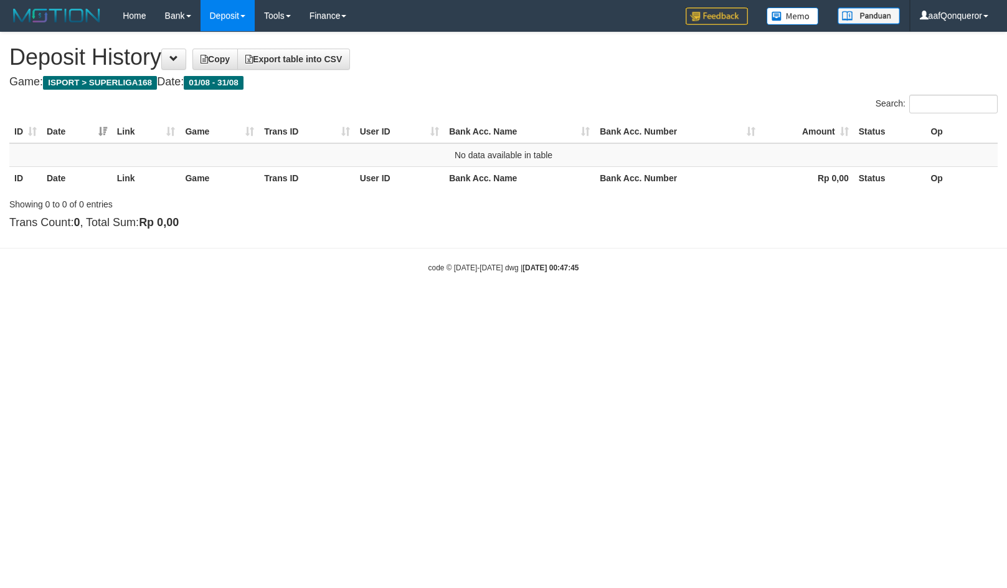  I want to click on h1: Deposit History, so click(503, 57).